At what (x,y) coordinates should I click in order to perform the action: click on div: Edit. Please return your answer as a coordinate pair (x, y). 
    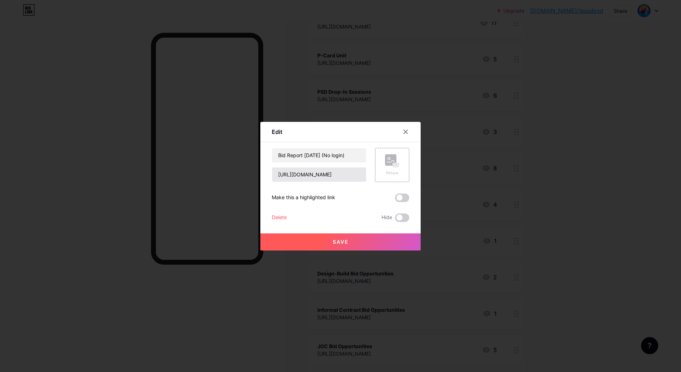
    Looking at the image, I should click on (277, 132).